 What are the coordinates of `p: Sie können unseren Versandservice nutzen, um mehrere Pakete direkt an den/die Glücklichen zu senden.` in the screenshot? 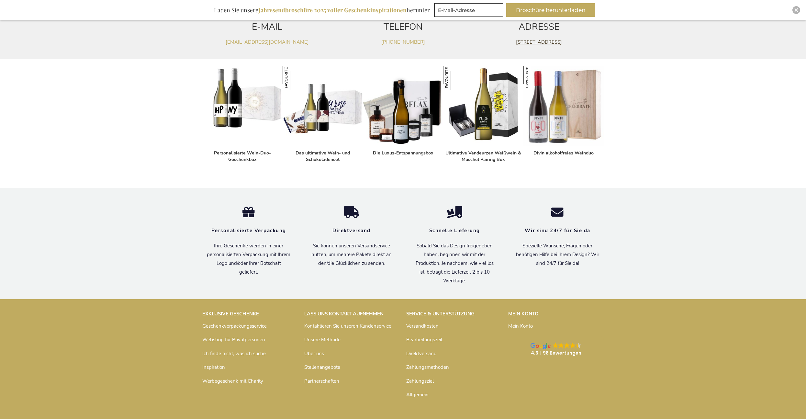 It's located at (352, 255).